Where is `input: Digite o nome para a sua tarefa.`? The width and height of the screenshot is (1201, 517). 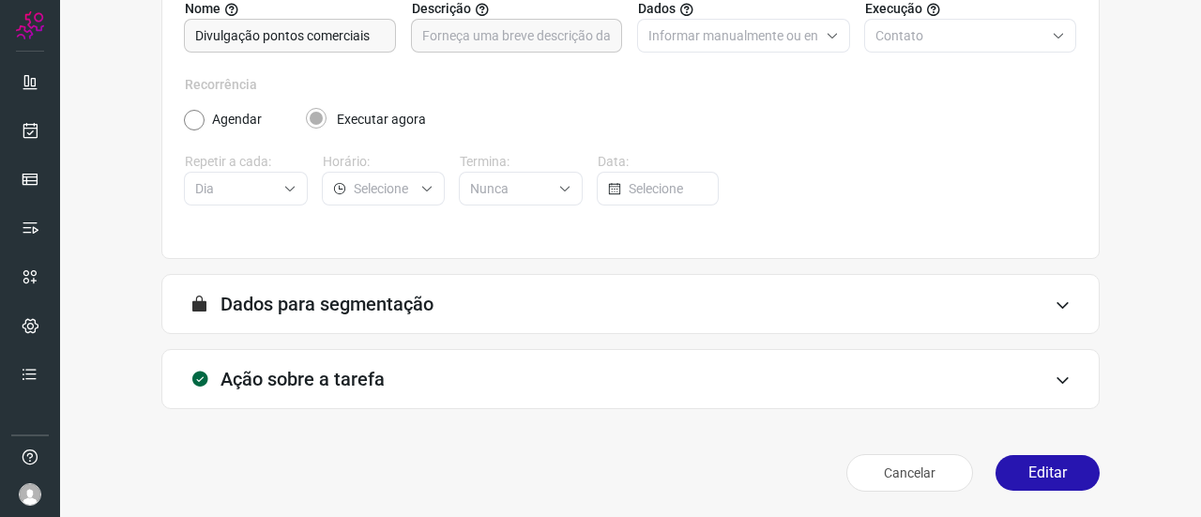 input: Digite o nome para a sua tarefa. is located at coordinates (290, 36).